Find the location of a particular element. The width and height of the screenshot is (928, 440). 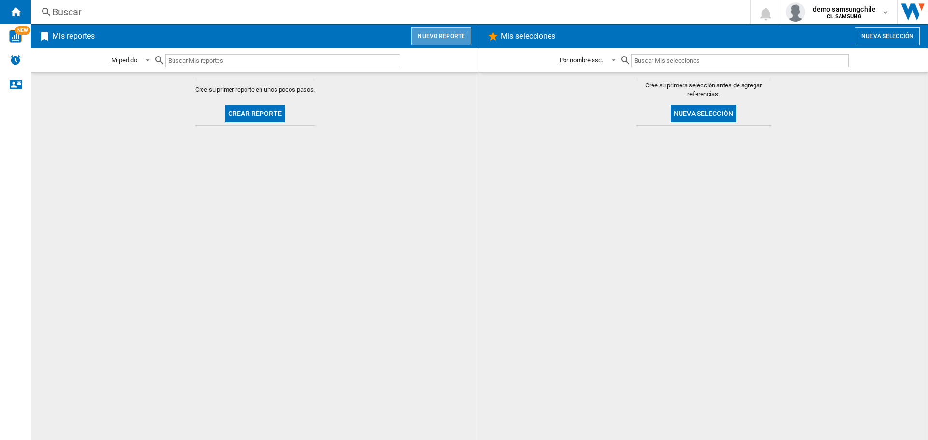

div: Mi pedido is located at coordinates (124, 60).